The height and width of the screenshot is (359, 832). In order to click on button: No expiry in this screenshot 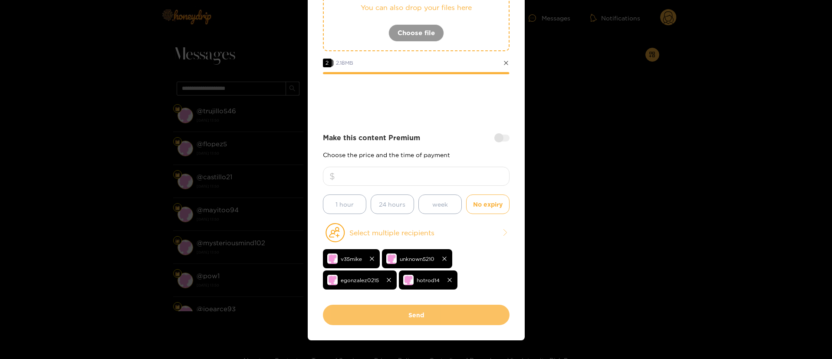, I will do `click(488, 204)`.